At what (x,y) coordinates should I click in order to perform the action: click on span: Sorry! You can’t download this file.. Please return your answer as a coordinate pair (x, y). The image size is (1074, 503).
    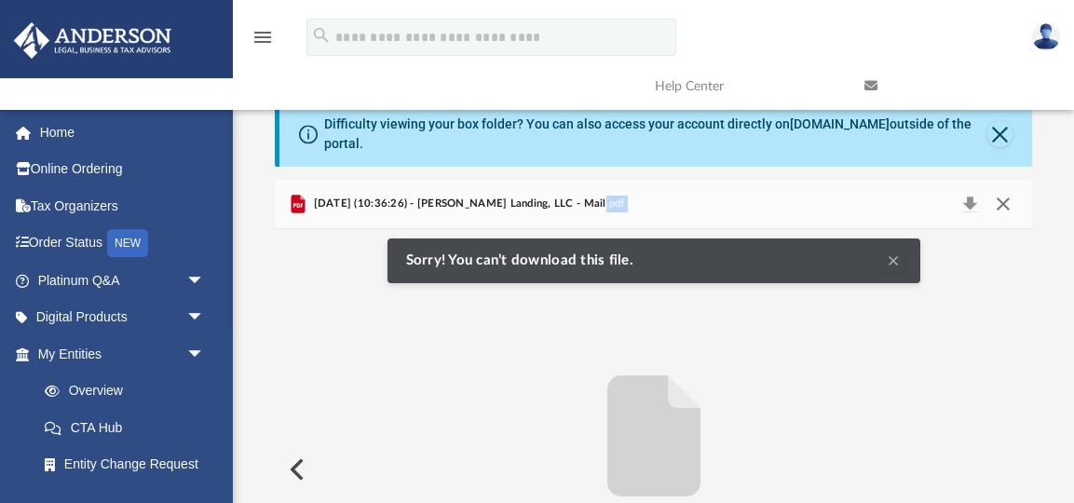
    Looking at the image, I should click on (525, 261).